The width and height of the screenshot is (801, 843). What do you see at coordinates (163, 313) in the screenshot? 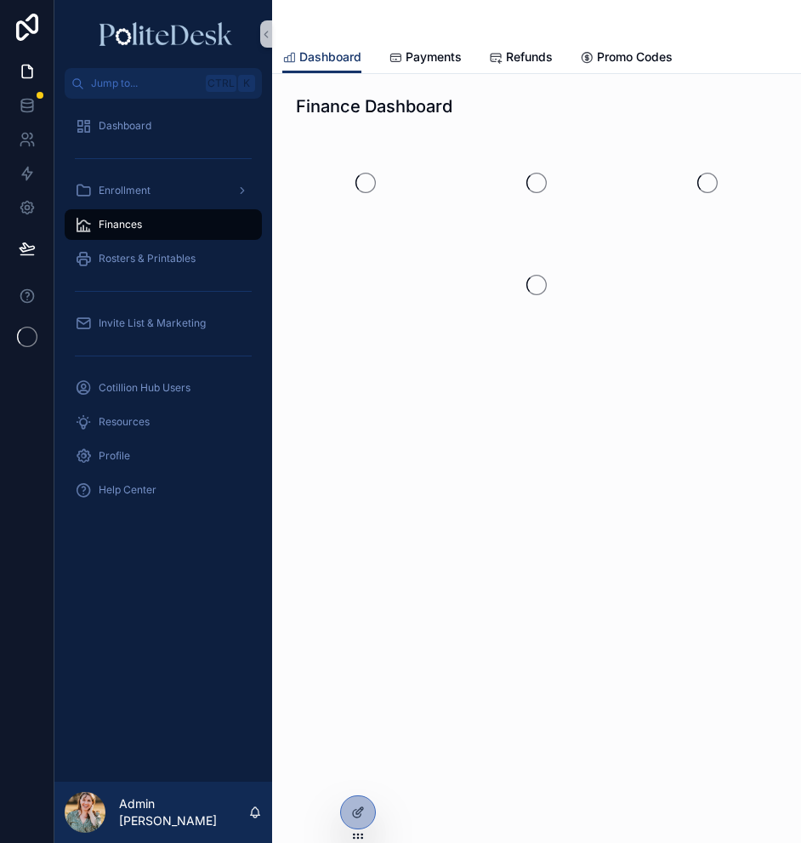
I see `div: scrollable content` at bounding box center [163, 313].